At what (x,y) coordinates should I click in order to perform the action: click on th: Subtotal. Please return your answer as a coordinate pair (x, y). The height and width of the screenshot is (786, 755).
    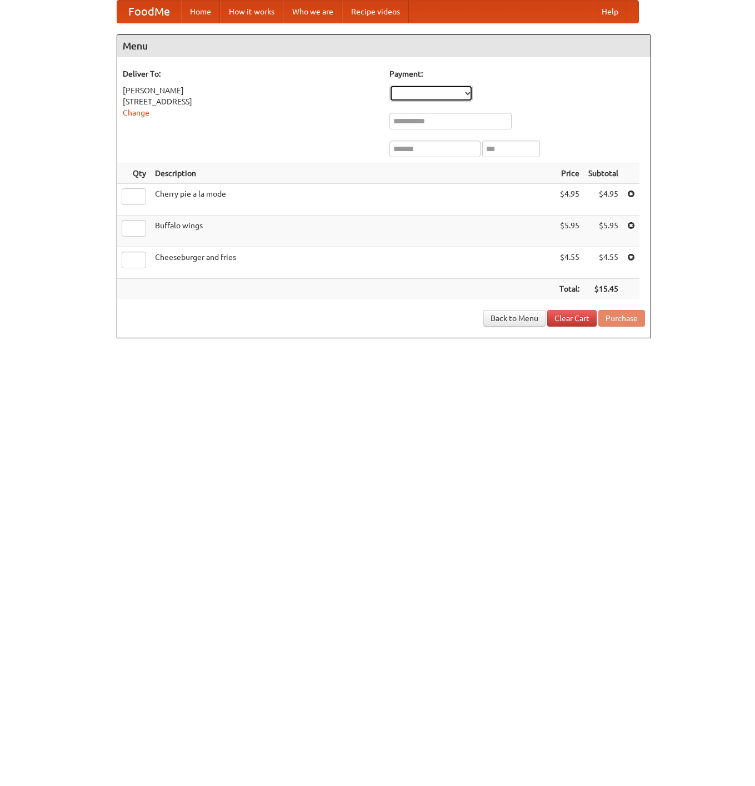
    Looking at the image, I should click on (603, 173).